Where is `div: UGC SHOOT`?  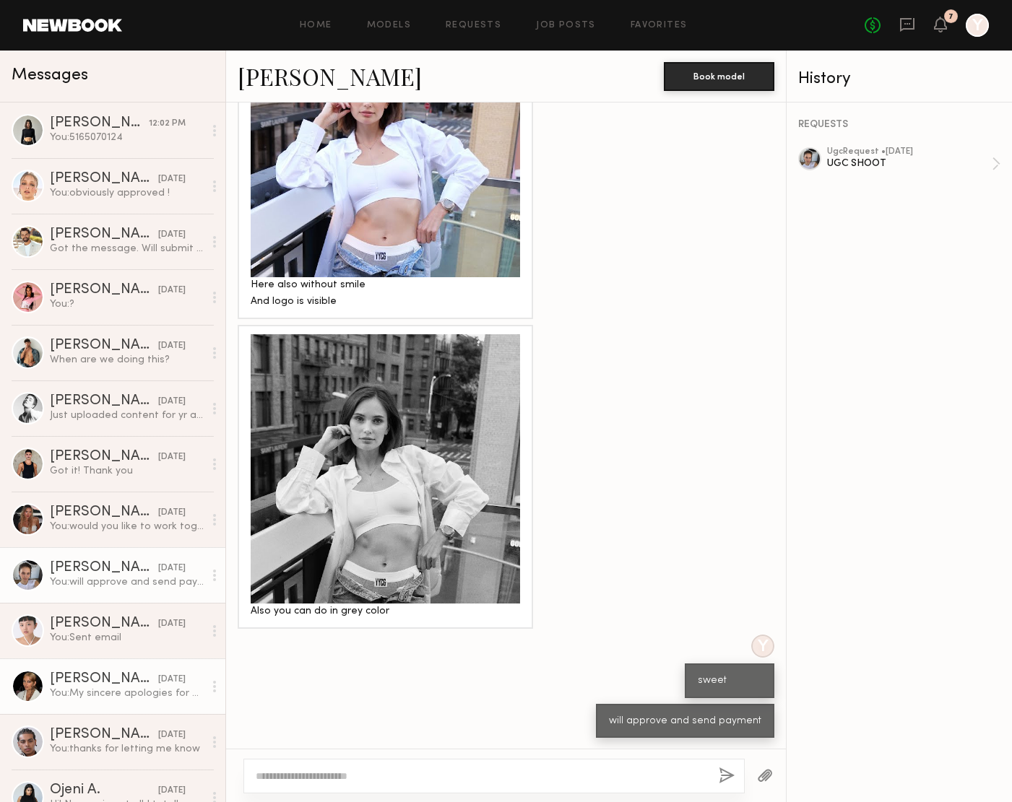 div: UGC SHOOT is located at coordinates (909, 163).